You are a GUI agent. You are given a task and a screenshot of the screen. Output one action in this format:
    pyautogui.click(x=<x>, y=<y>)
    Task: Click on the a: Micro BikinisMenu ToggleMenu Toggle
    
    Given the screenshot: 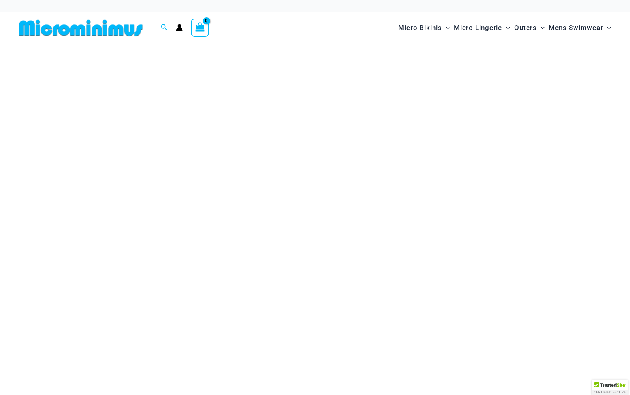 What is the action you would take?
    pyautogui.click(x=424, y=28)
    